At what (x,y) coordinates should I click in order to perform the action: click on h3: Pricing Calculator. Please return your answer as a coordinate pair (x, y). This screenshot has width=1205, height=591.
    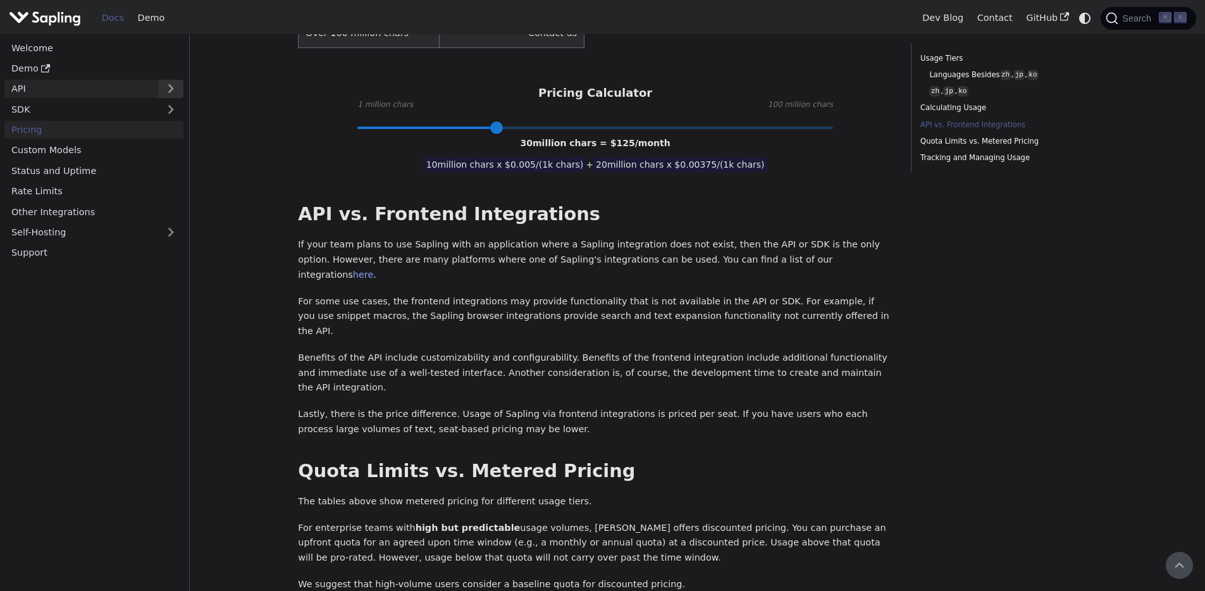
    Looking at the image, I should click on (595, 93).